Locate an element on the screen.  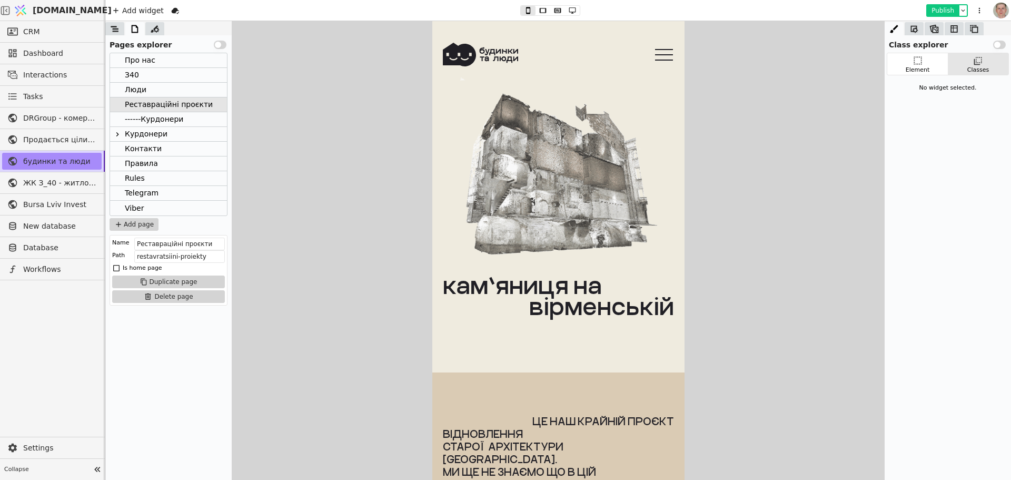
a: будинки та люди is located at coordinates (52, 161).